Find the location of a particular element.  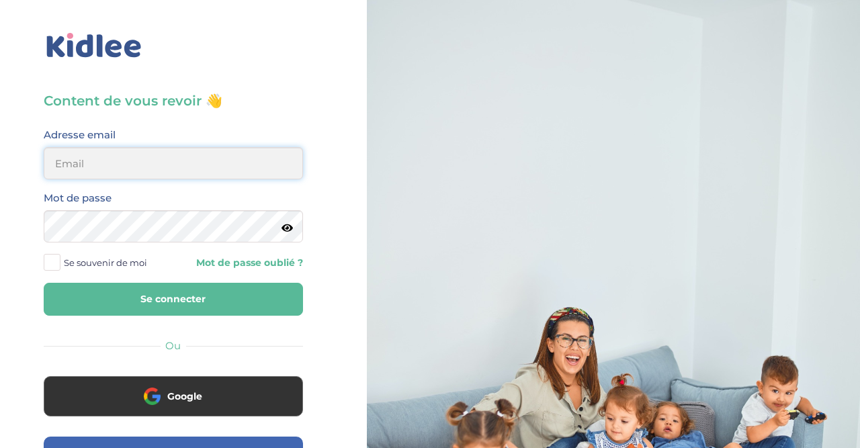

a: Google is located at coordinates (173, 405).